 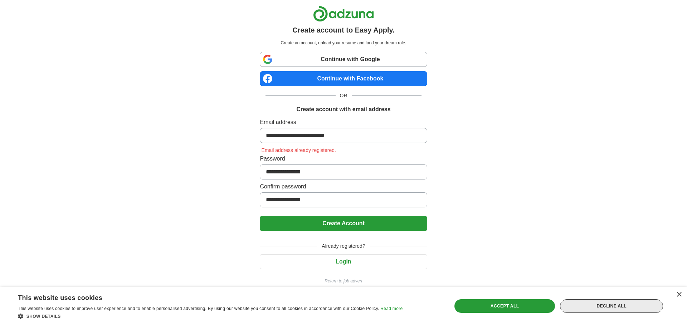 I want to click on label: Email address, so click(x=343, y=122).